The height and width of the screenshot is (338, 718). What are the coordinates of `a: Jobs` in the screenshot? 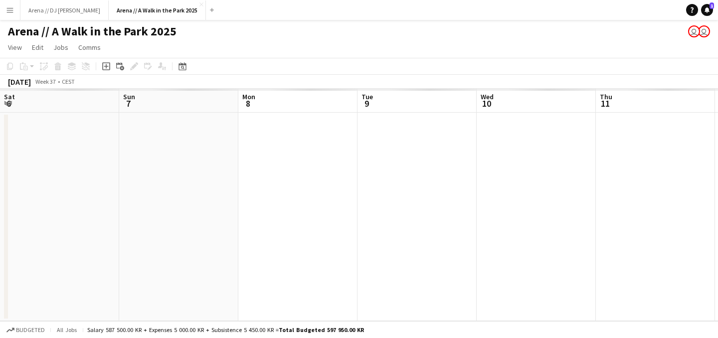 It's located at (61, 47).